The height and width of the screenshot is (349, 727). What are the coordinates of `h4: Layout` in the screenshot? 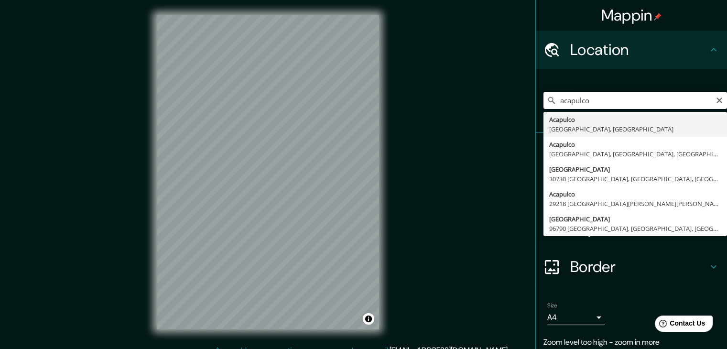 It's located at (639, 228).